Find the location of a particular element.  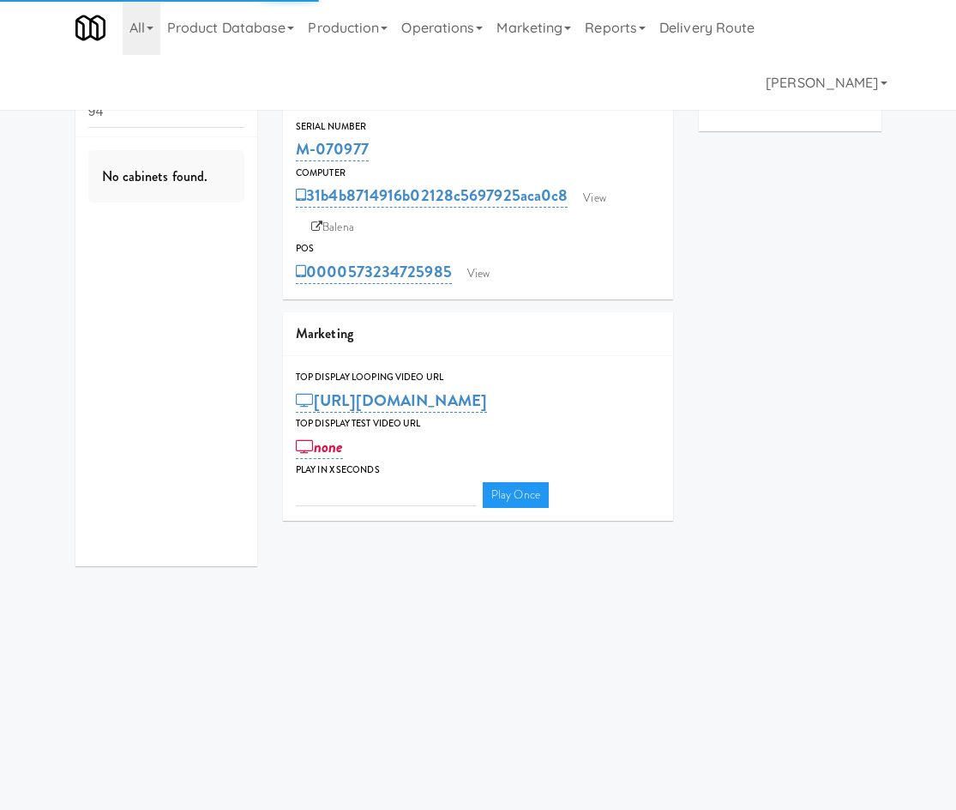

span: No cabinets found. is located at coordinates (155, 176).